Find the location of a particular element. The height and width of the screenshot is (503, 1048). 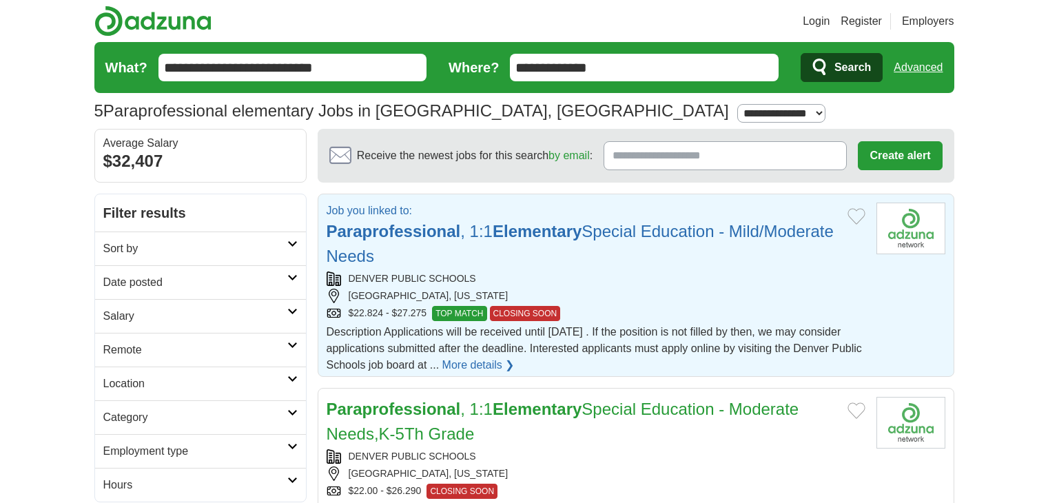

h2: Remote is located at coordinates (195, 350).